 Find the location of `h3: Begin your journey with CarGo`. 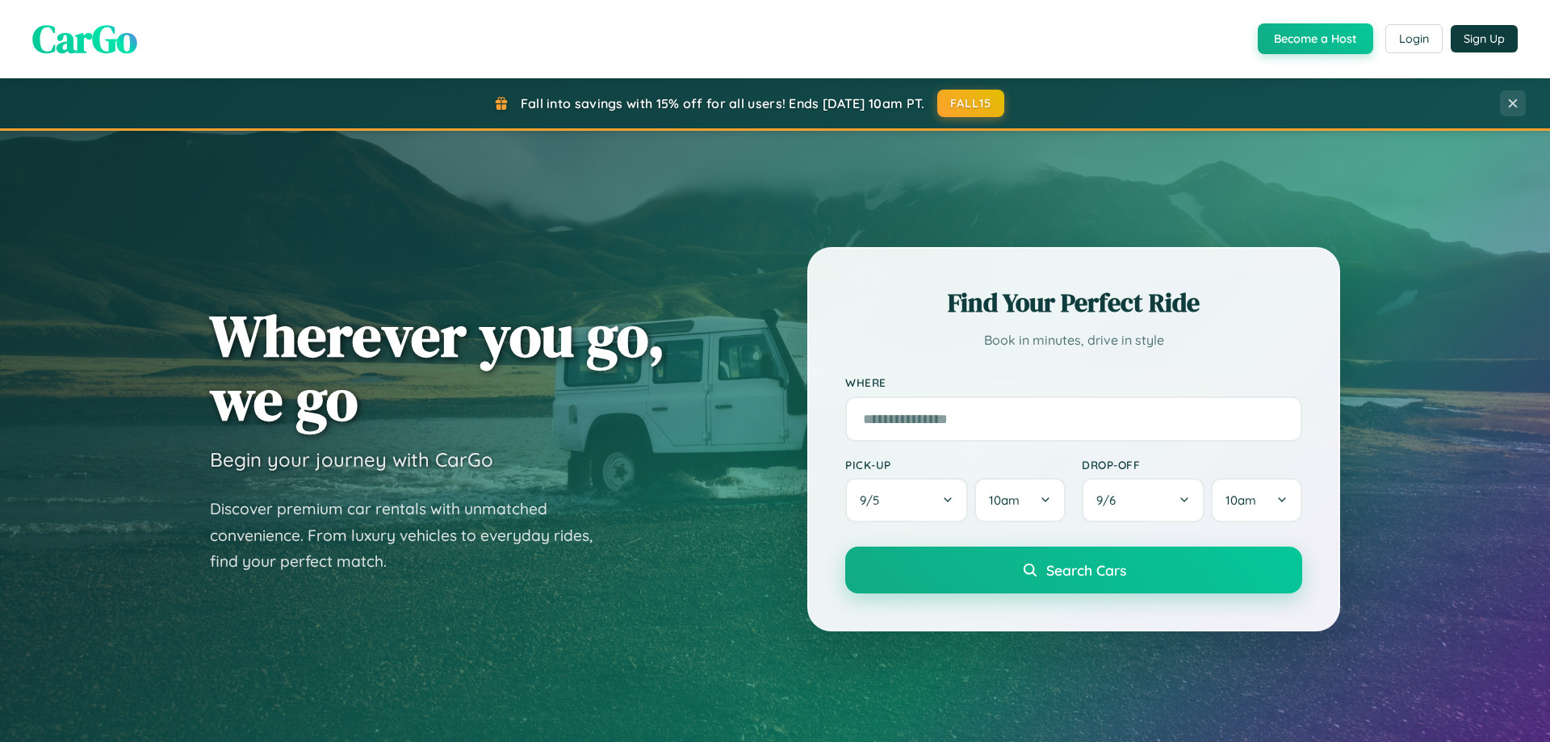

h3: Begin your journey with CarGo is located at coordinates (351, 459).